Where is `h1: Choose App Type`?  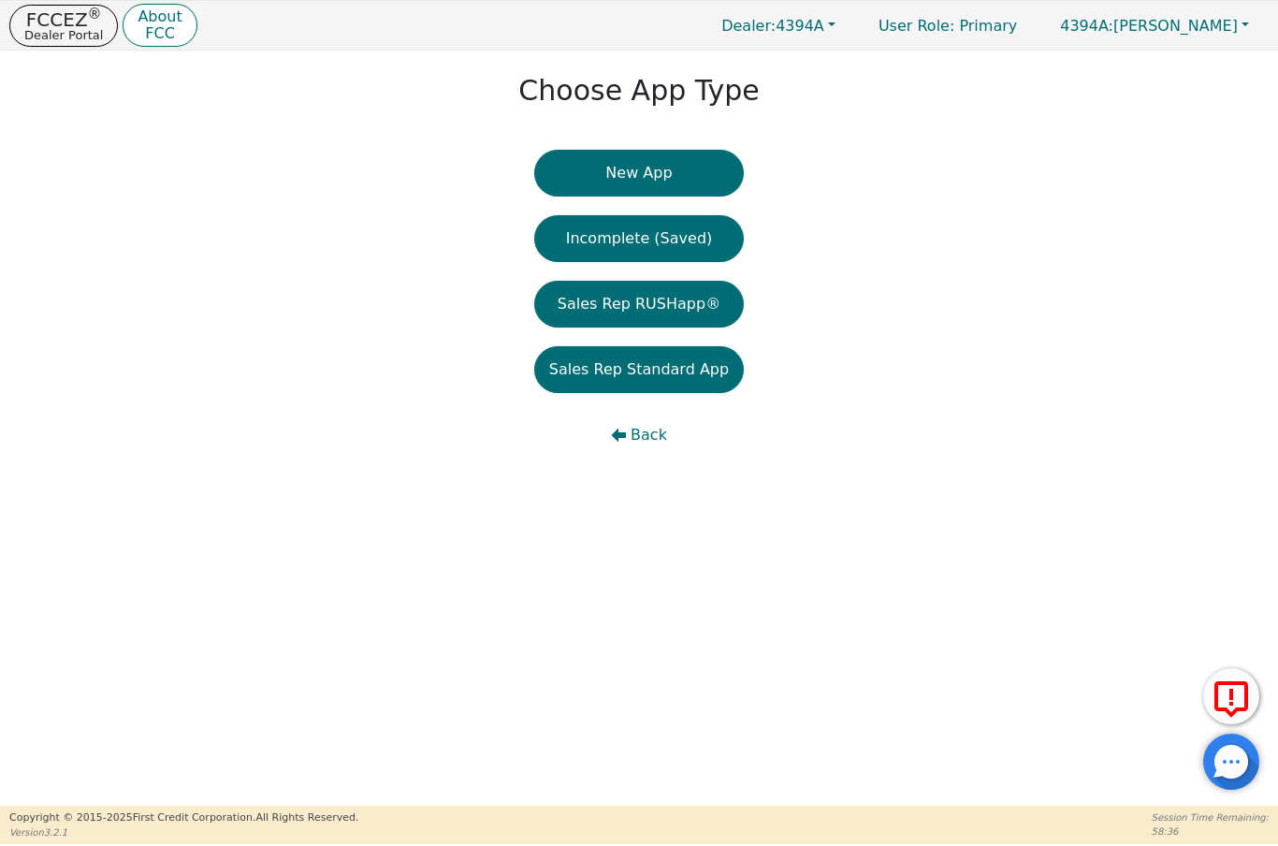 h1: Choose App Type is located at coordinates (638, 91).